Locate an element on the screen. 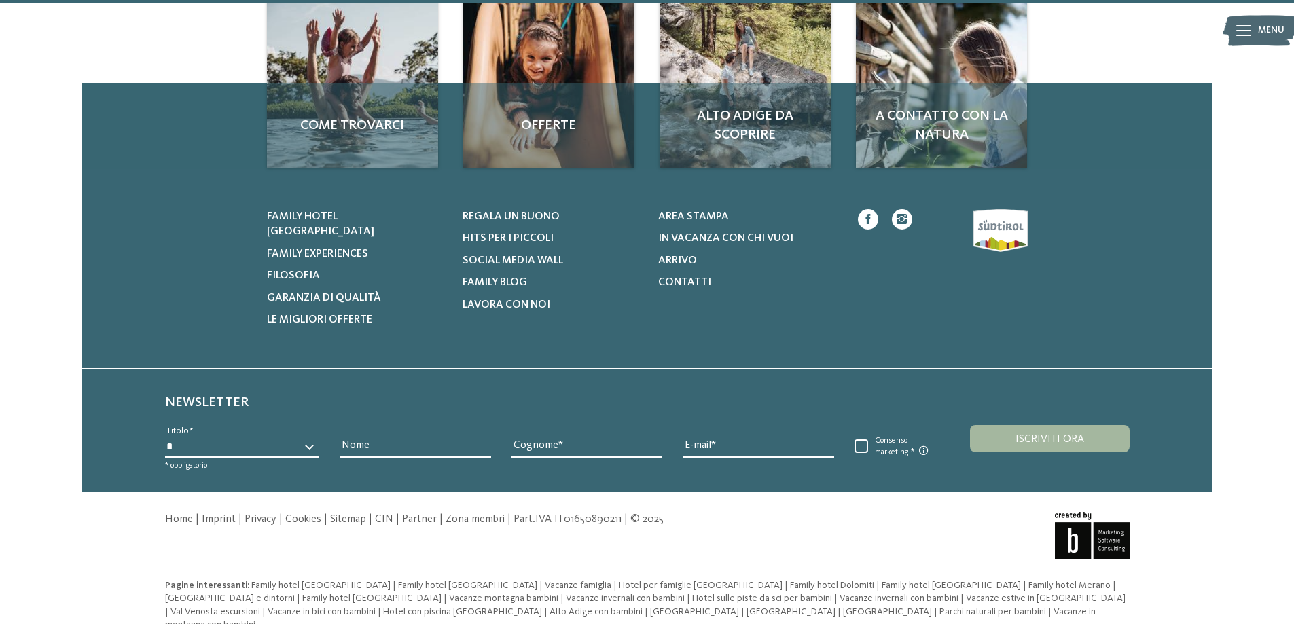 This screenshot has height=624, width=1294. a: Hotel sulle piste da sci per bambini is located at coordinates (763, 599).